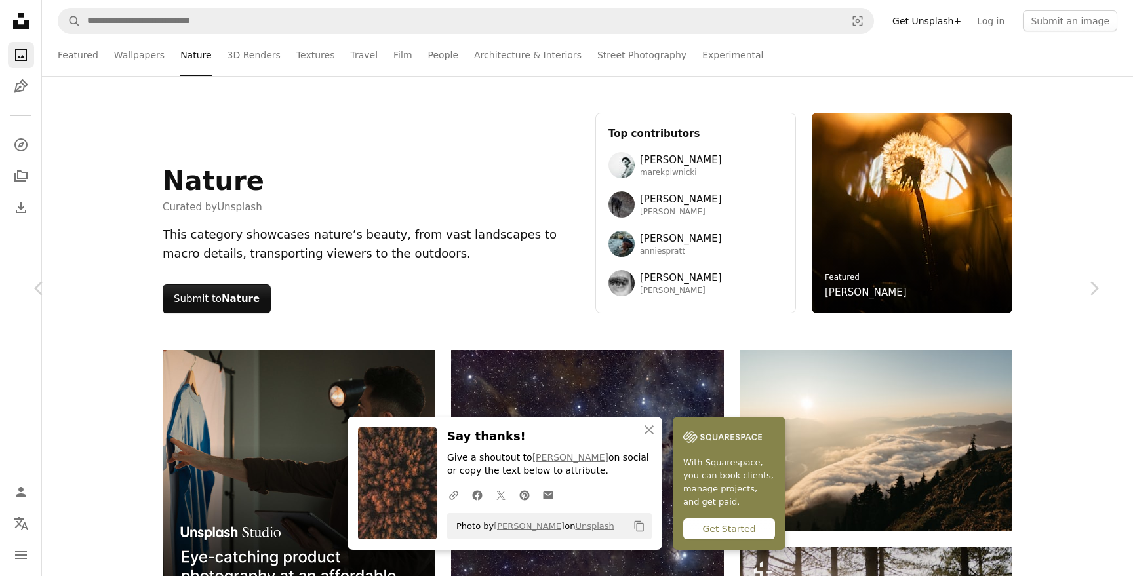 This screenshot has width=1133, height=576. Describe the element at coordinates (21, 145) in the screenshot. I see `a: Explore` at that location.